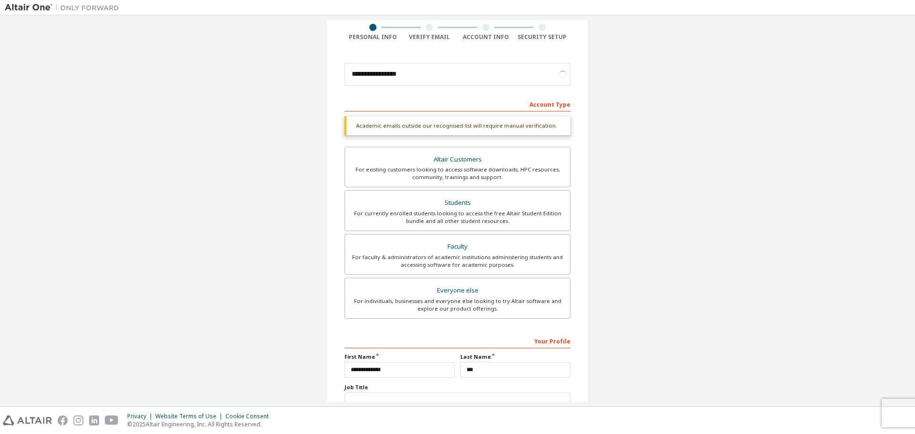 This screenshot has width=915, height=434. What do you see at coordinates (141, 417) in the screenshot?
I see `div: Privacy` at bounding box center [141, 417].